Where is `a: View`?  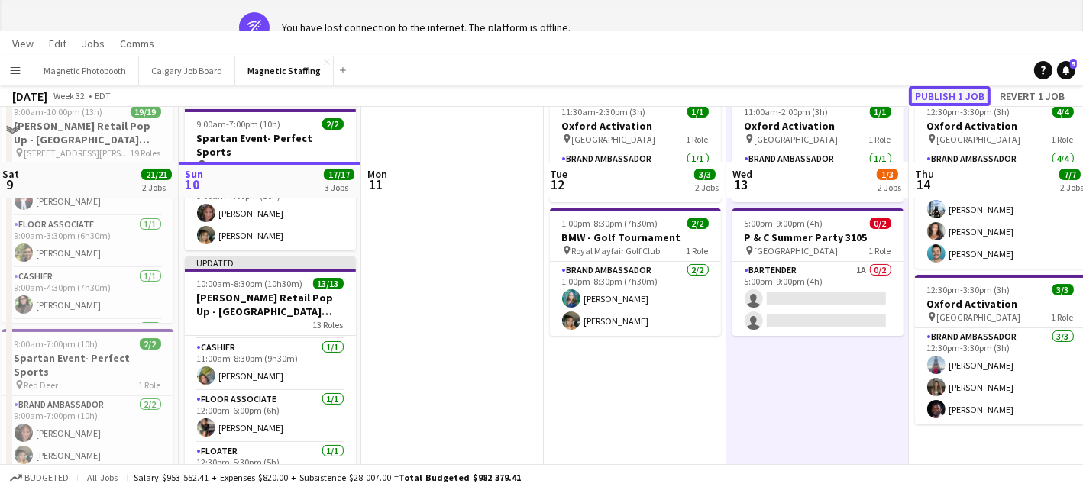 a: View is located at coordinates (23, 44).